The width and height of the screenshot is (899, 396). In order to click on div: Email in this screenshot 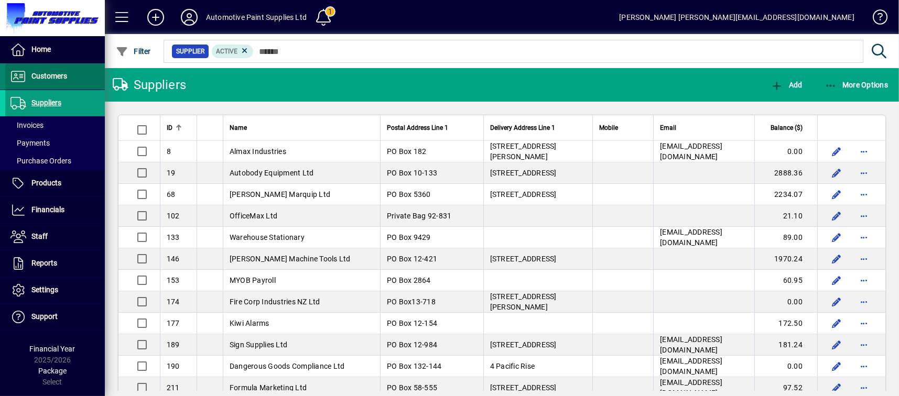, I will do `click(704, 128)`.